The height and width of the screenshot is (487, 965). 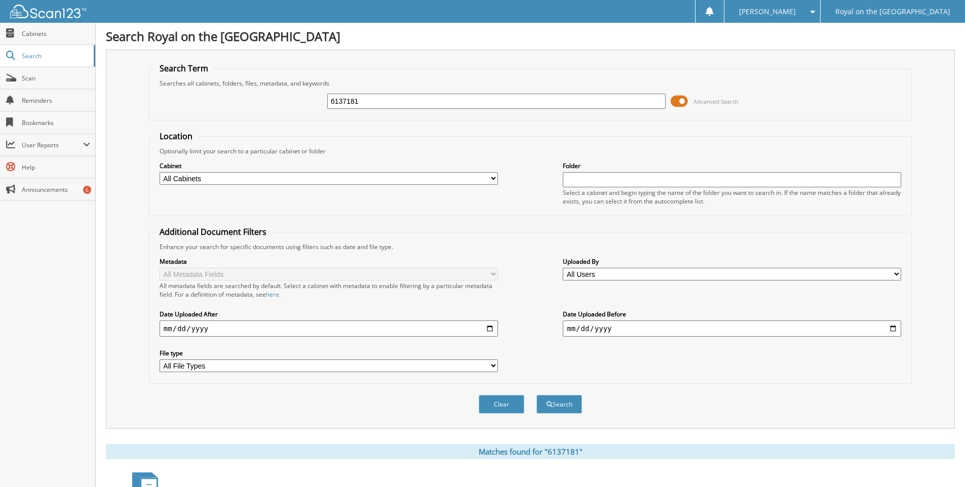 What do you see at coordinates (559, 404) in the screenshot?
I see `button: Search` at bounding box center [559, 404].